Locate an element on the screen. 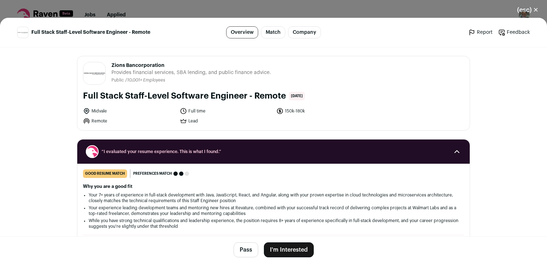 This screenshot has height=263, width=547. li: Midvale is located at coordinates (129, 111).